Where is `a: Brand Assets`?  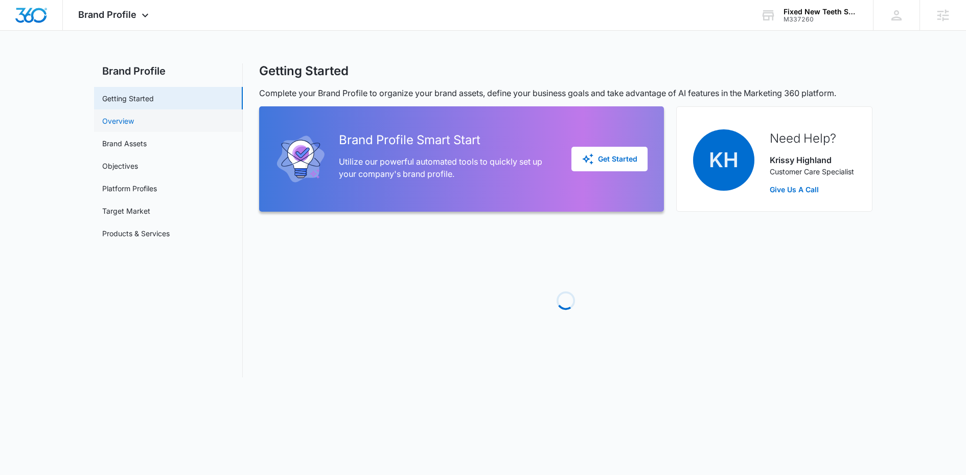
a: Brand Assets is located at coordinates (124, 143).